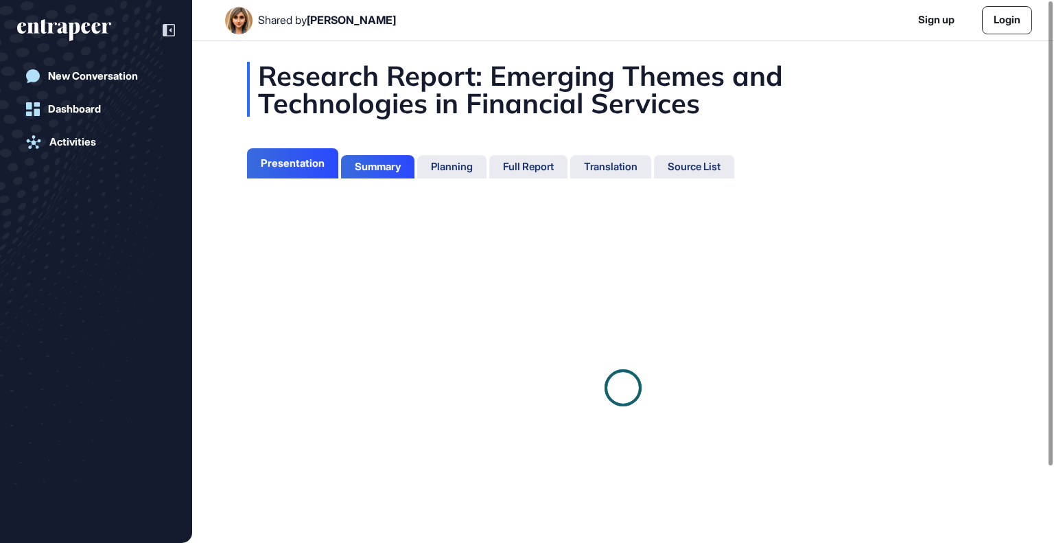  Describe the element at coordinates (611, 167) in the screenshot. I see `div: Translation` at that location.